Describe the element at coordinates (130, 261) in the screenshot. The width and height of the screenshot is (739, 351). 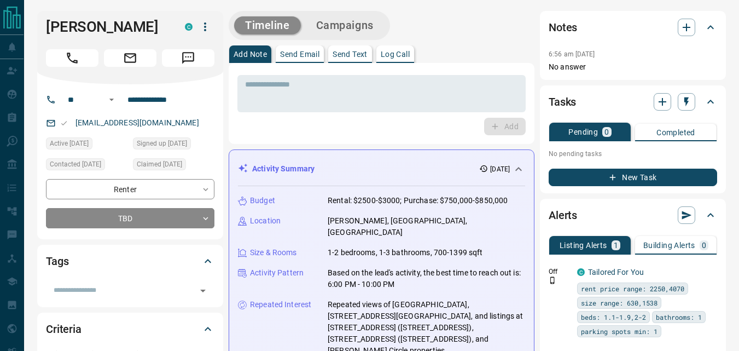
I see `div: Tags` at that location.